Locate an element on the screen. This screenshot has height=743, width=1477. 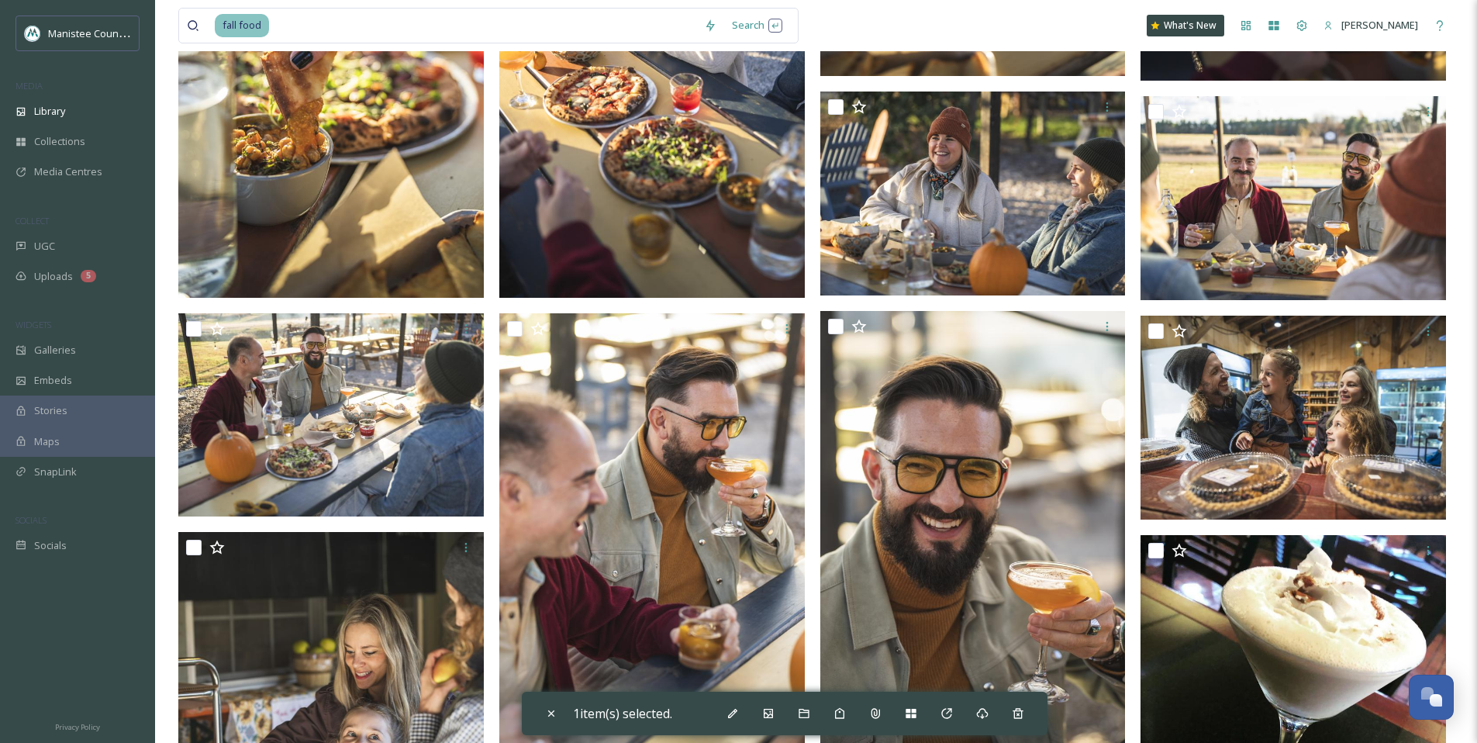
span: Media Centres is located at coordinates (68, 171).